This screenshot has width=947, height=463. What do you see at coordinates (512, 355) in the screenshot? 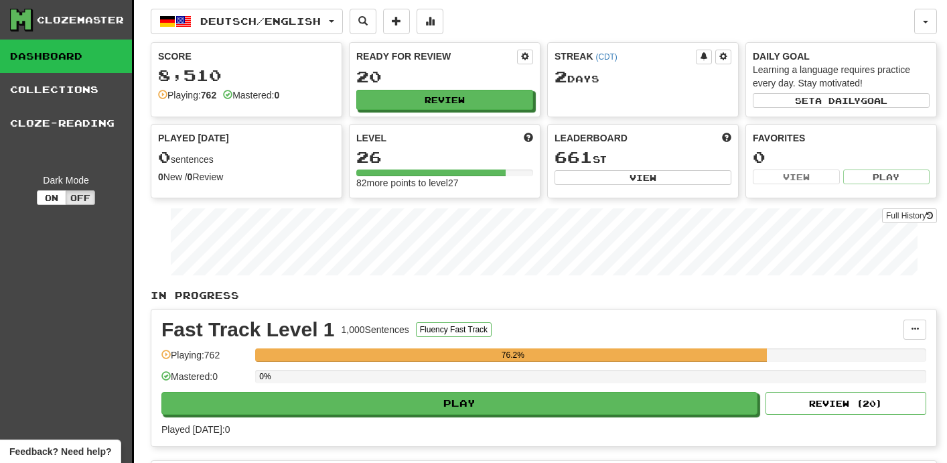
I see `div: 76.2%` at bounding box center [512, 355].